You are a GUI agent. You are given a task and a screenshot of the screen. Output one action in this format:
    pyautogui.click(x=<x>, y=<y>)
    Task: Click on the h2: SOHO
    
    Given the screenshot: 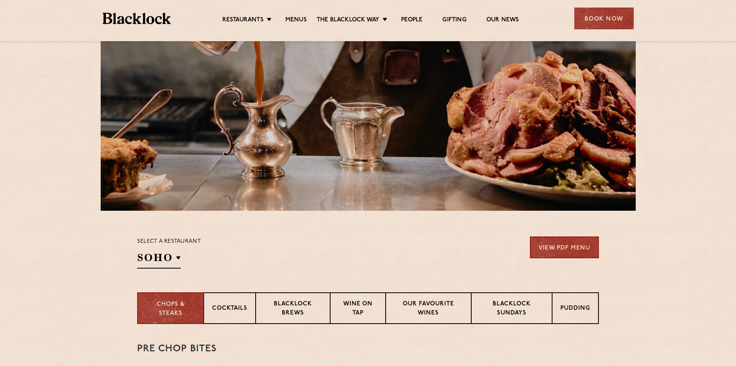 What is the action you would take?
    pyautogui.click(x=159, y=259)
    